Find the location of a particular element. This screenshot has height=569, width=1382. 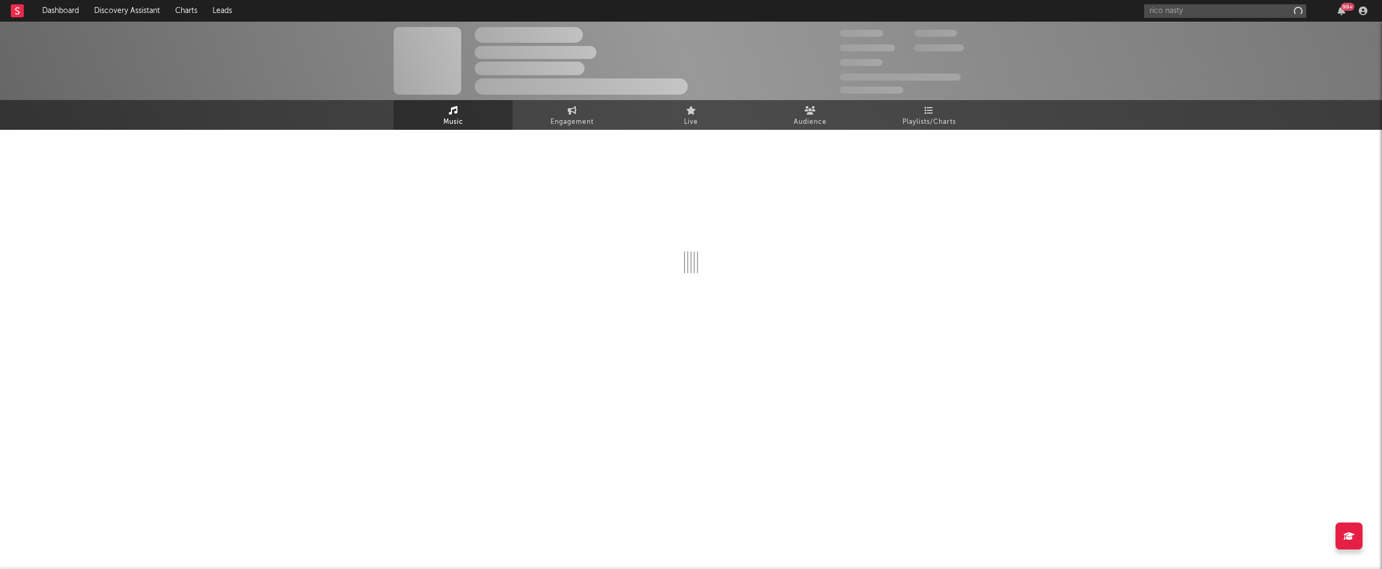

span: Music is located at coordinates (453, 122).